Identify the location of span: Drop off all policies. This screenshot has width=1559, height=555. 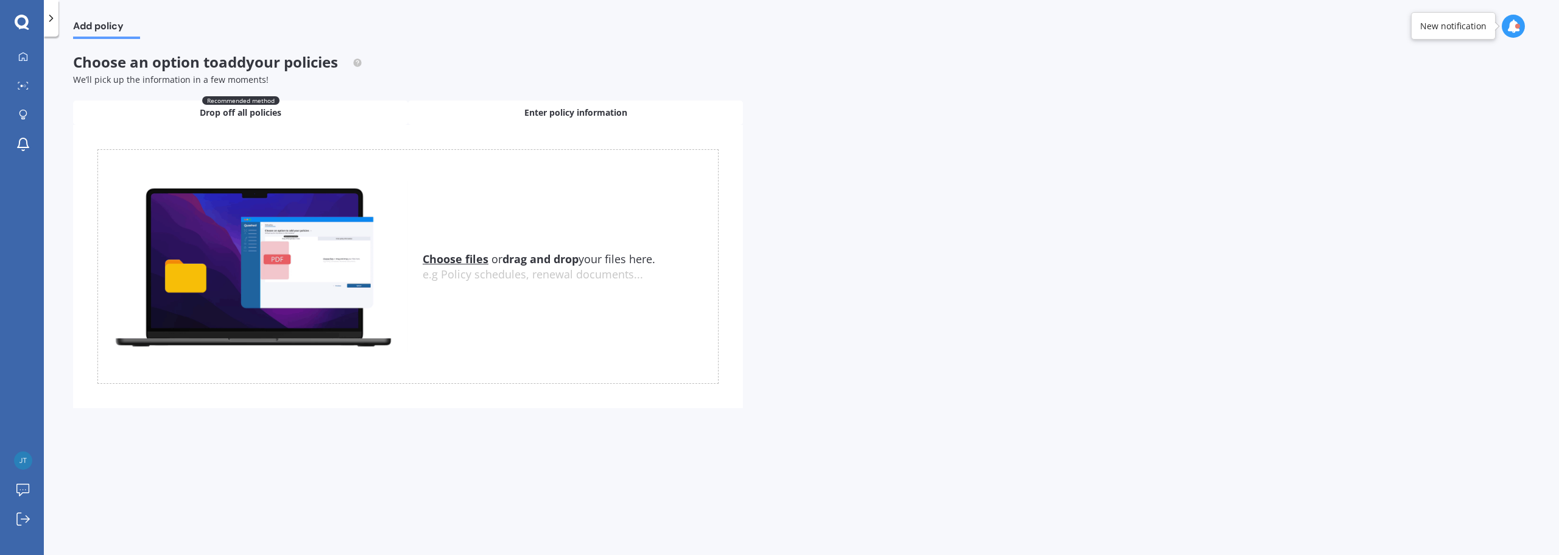
(241, 113).